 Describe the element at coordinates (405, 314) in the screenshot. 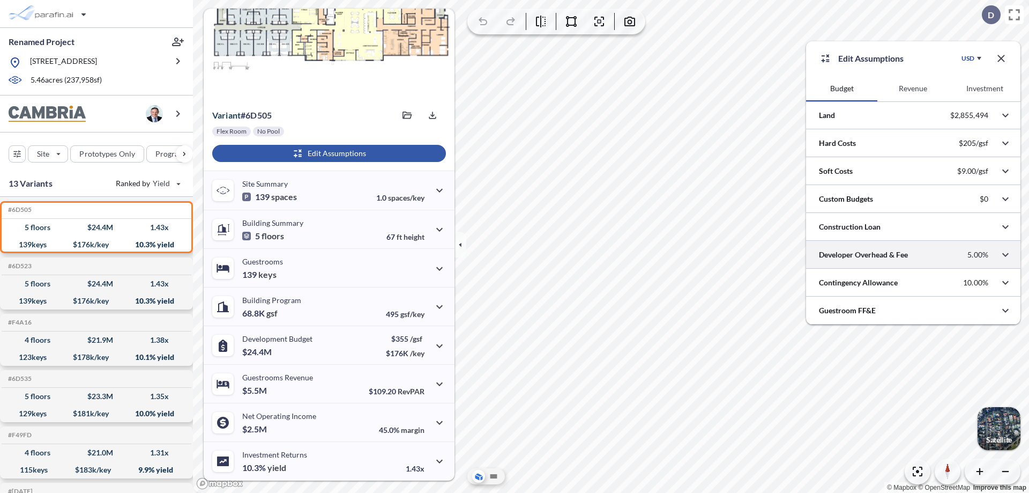

I see `p: 495` at that location.